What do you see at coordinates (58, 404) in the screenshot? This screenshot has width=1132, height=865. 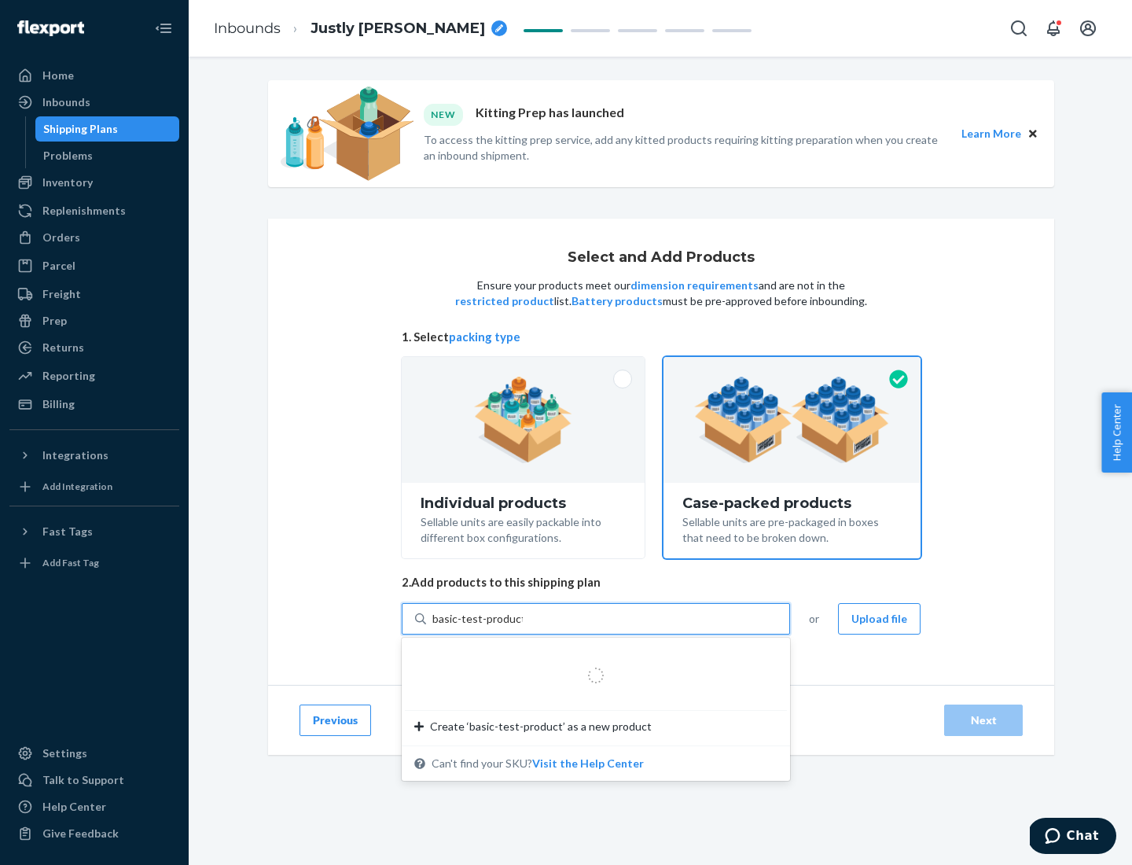 I see `div: Billing` at bounding box center [58, 404].